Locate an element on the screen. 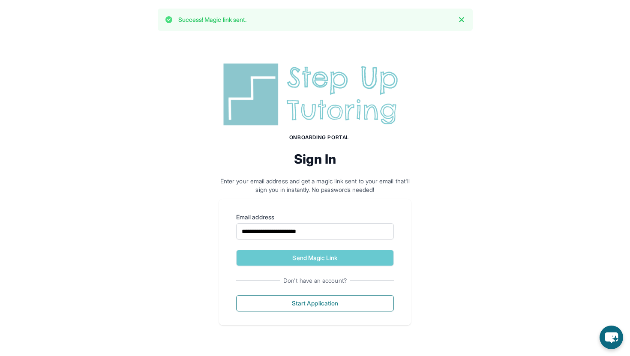  span: Don't have an account? is located at coordinates (315, 281).